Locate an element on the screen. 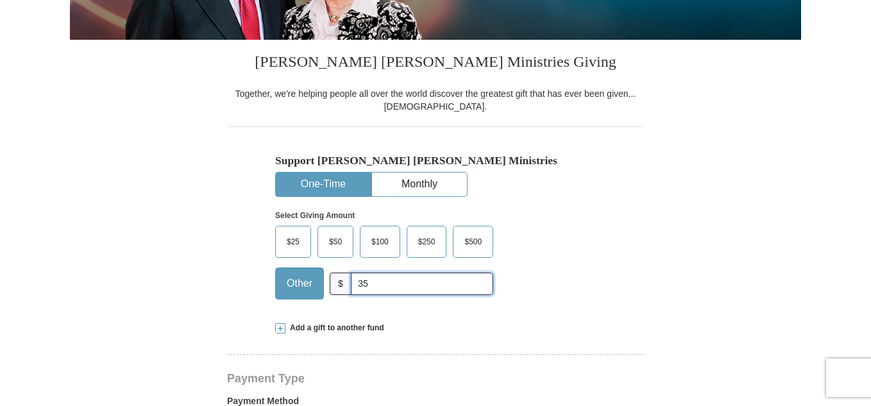 The height and width of the screenshot is (406, 871). span: $500 is located at coordinates (473, 242).